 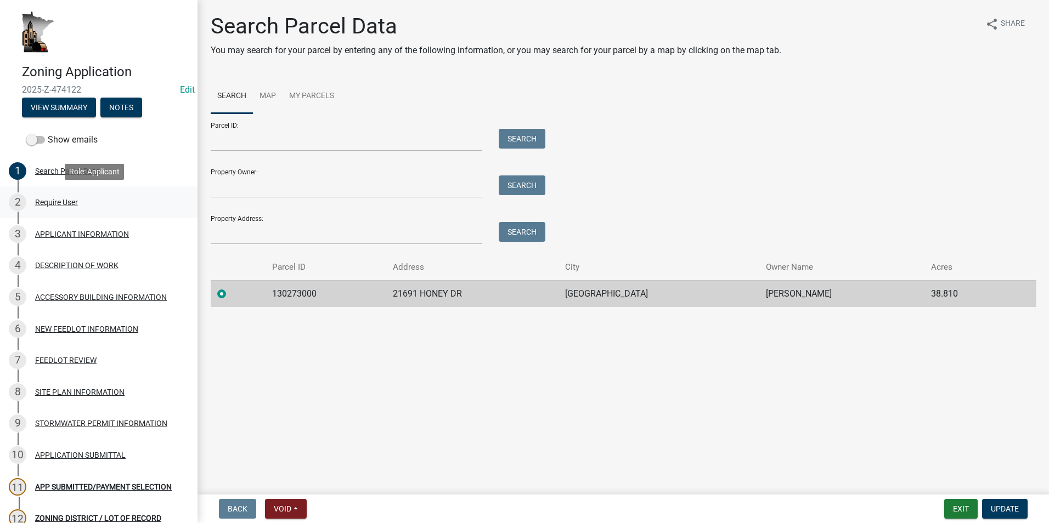 What do you see at coordinates (282, 509) in the screenshot?
I see `span: Void` at bounding box center [282, 509].